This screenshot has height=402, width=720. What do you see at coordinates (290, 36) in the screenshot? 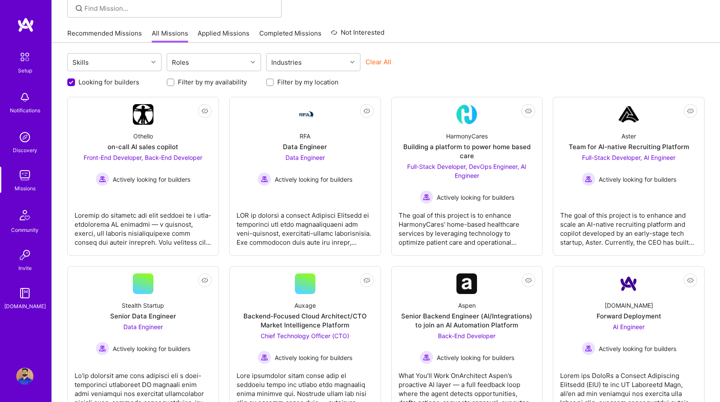
I see `a: Completed Missions` at bounding box center [290, 36].